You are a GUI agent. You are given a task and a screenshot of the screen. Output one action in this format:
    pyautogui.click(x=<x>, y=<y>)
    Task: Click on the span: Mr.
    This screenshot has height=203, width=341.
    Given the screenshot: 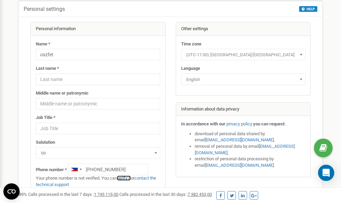 What is the action you would take?
    pyautogui.click(x=98, y=153)
    